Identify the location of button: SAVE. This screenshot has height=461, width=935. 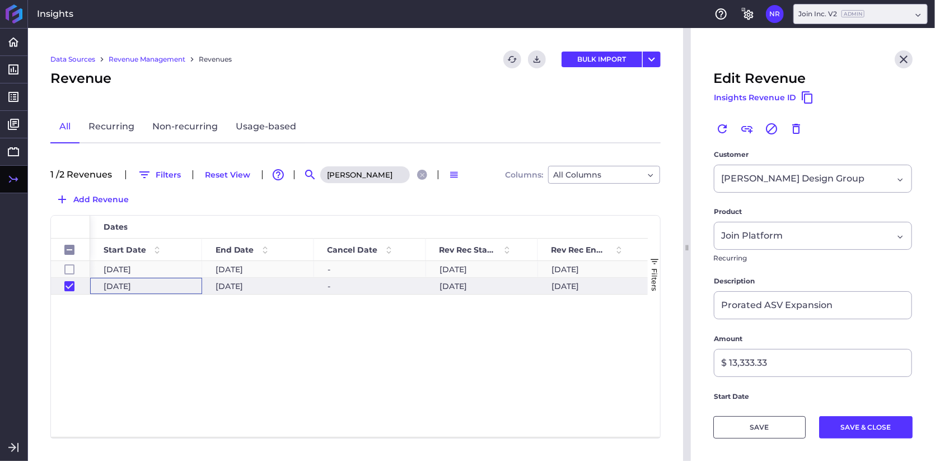
(759, 427).